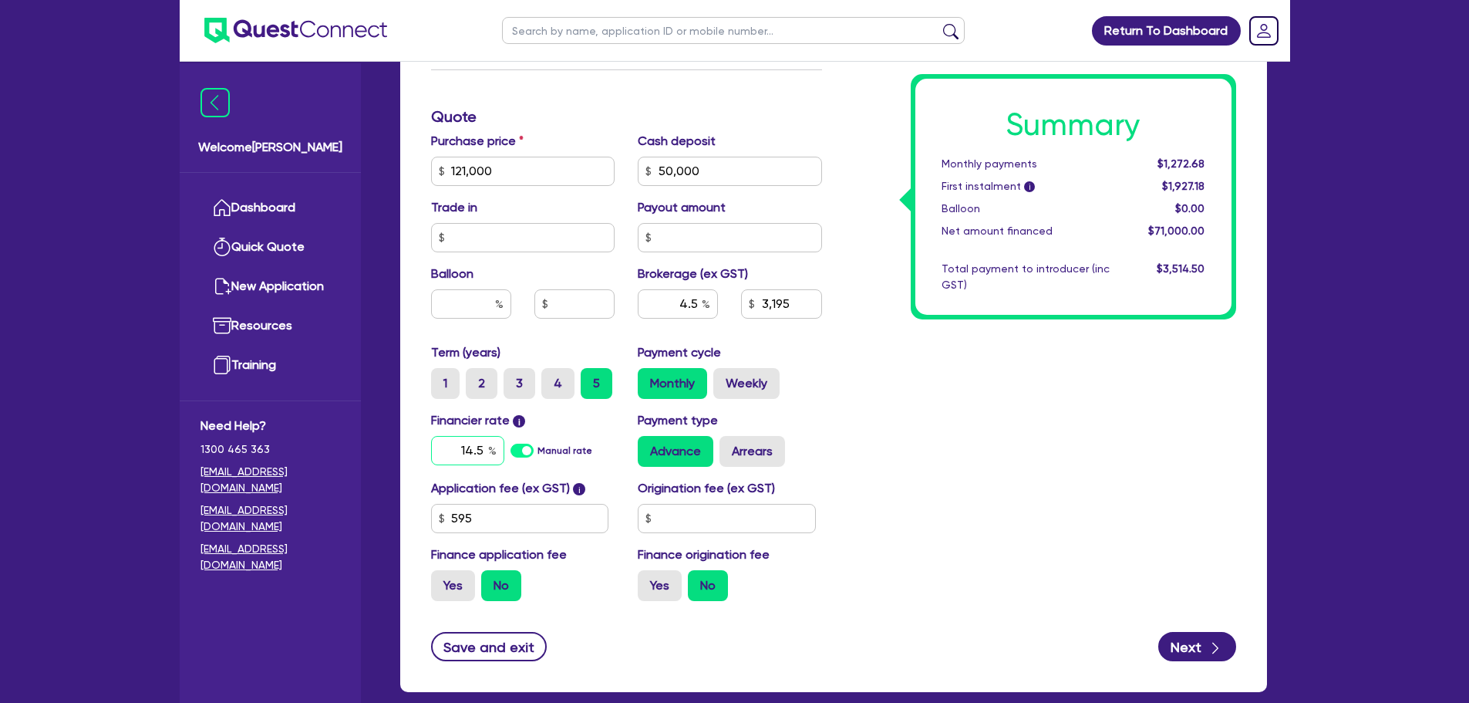 The image size is (1469, 703). Describe the element at coordinates (215, 103) in the screenshot. I see `img: icon-menu-close` at that location.